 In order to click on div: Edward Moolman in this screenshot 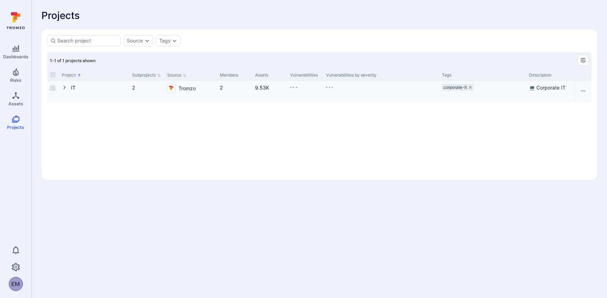, I will do `click(16, 284)`.